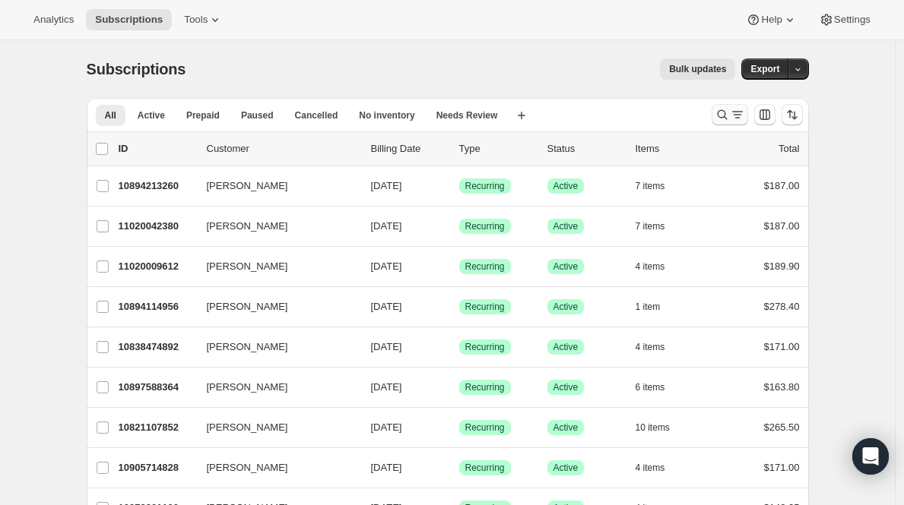 The width and height of the screenshot is (904, 505). What do you see at coordinates (771, 20) in the screenshot?
I see `span: Help` at bounding box center [771, 20].